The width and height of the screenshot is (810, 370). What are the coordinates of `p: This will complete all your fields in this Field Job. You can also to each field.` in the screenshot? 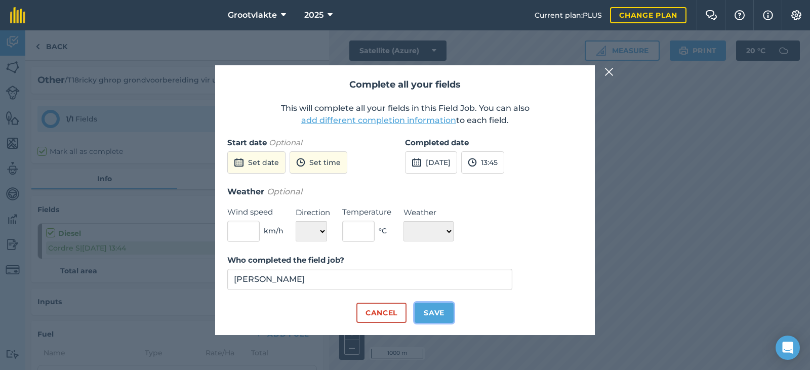 It's located at (405, 114).